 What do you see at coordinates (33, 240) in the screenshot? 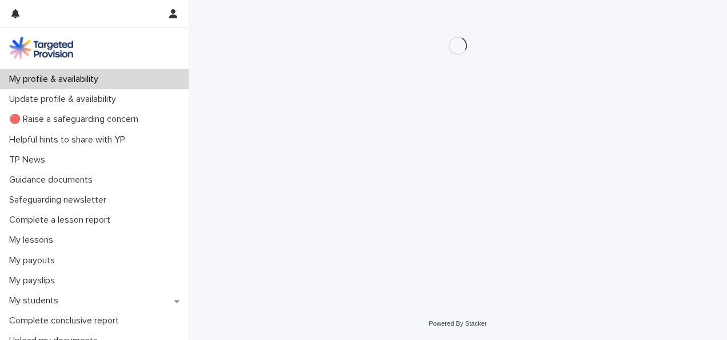
I see `p: My lessons` at bounding box center [33, 240].